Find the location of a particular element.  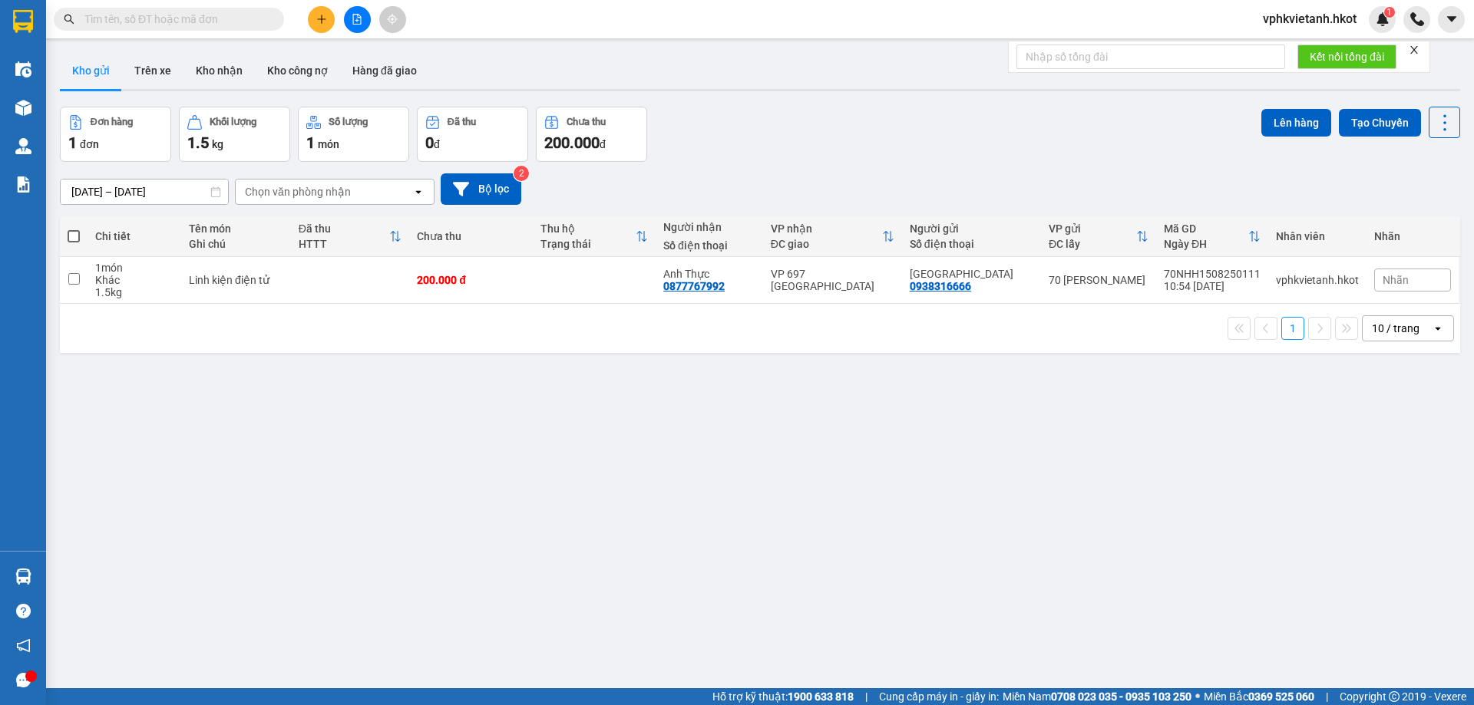

input: Select a date range. is located at coordinates (144, 192).